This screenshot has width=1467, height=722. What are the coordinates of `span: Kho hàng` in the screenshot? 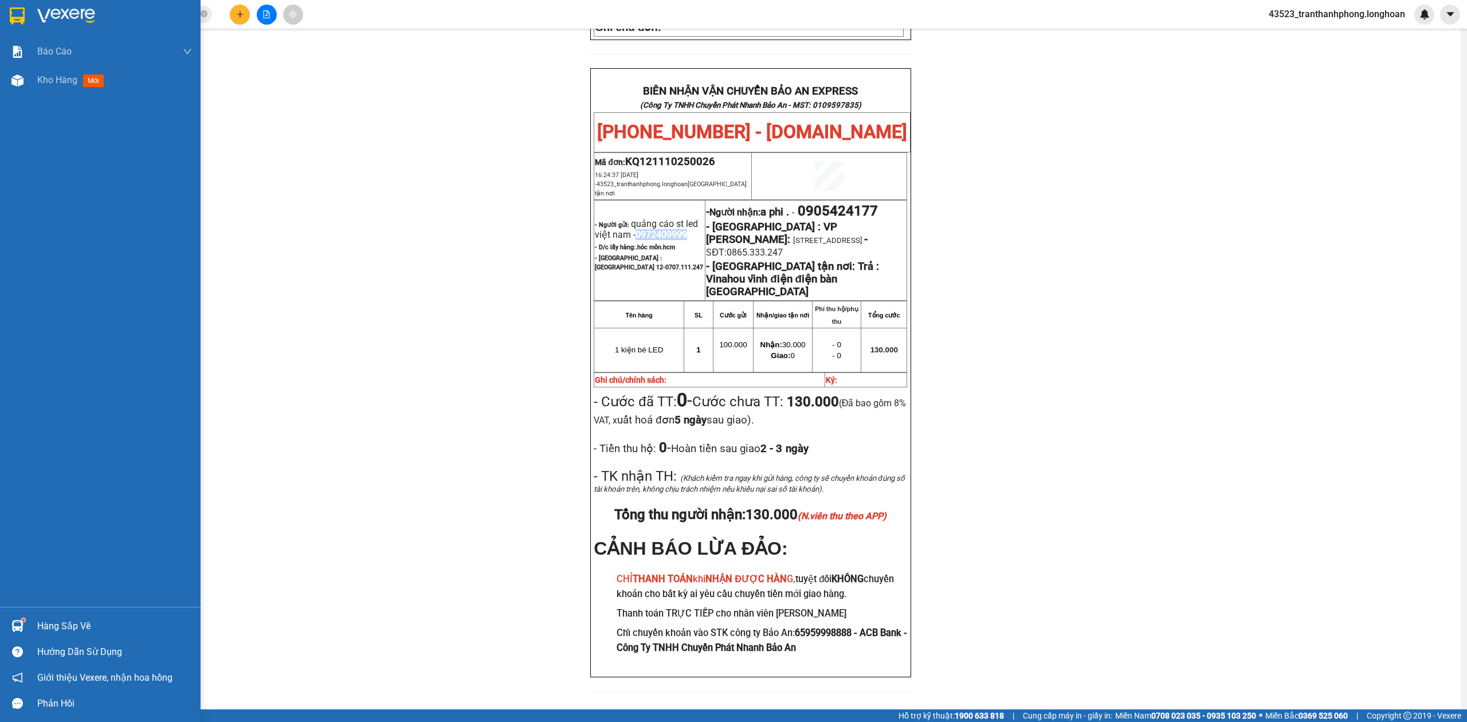 It's located at (57, 80).